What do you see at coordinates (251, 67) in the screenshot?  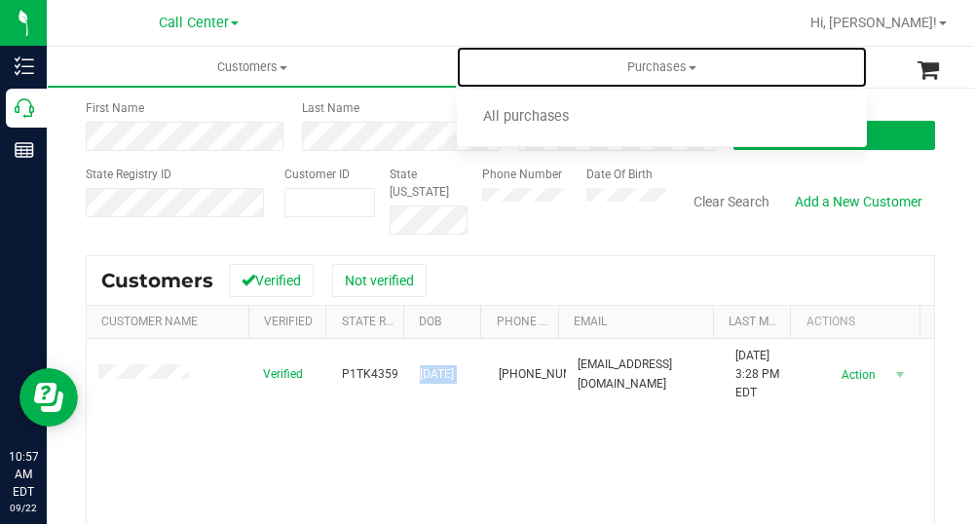 I see `a: Customers` at bounding box center [251, 67].